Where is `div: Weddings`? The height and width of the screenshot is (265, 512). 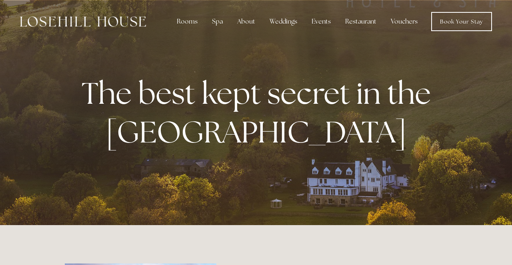 div: Weddings is located at coordinates (283, 22).